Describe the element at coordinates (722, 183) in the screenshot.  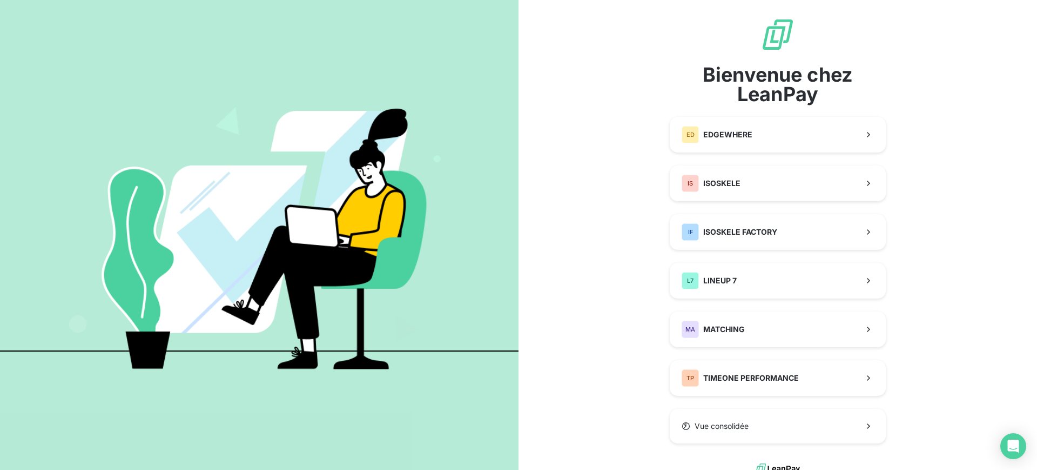
I see `span: ISOSKELE` at that location.